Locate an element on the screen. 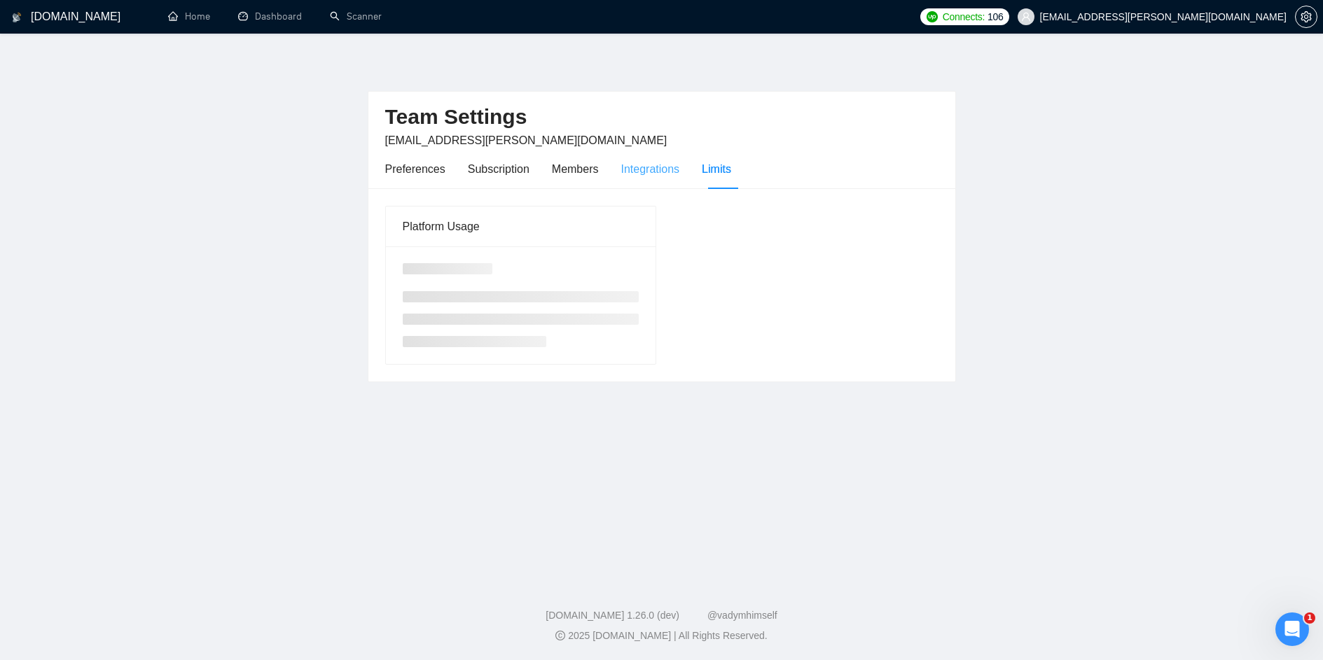  div: Subscription is located at coordinates (499, 169).